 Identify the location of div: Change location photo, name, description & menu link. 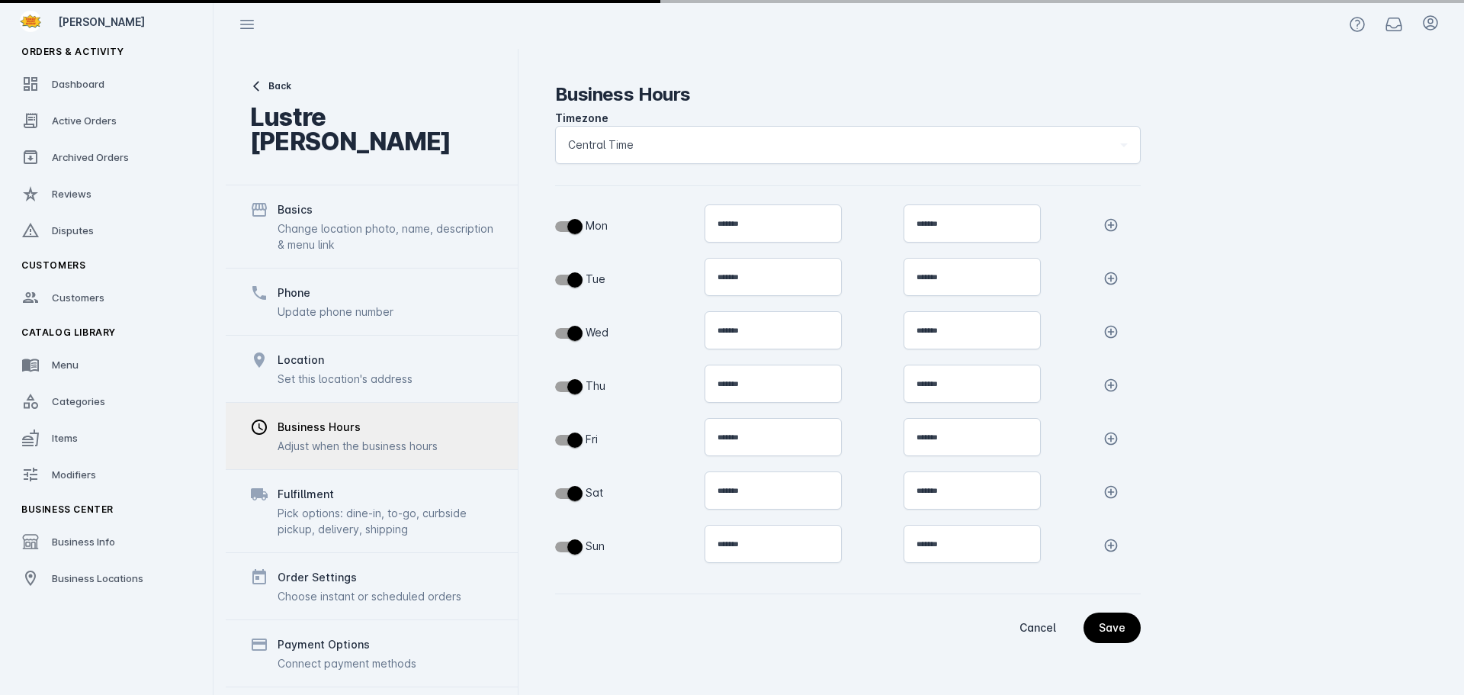
(385, 236).